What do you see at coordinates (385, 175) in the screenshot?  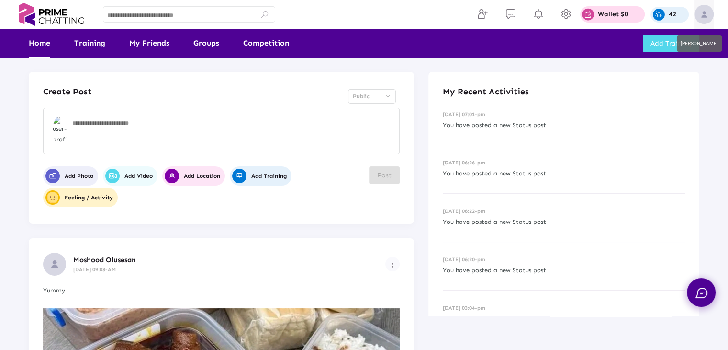 I see `span: Post` at bounding box center [385, 175].